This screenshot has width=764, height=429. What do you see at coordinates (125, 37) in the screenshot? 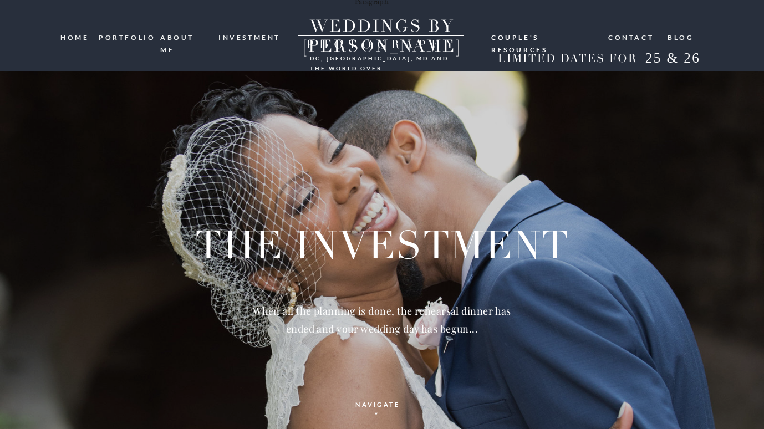
I see `a: portfolio` at bounding box center [125, 37].